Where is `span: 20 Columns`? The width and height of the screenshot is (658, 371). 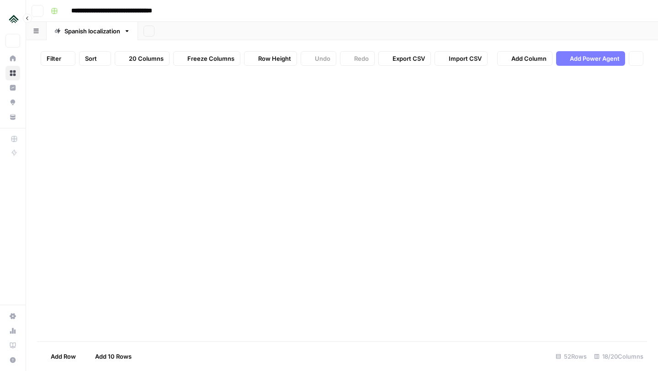 span: 20 Columns is located at coordinates (146, 58).